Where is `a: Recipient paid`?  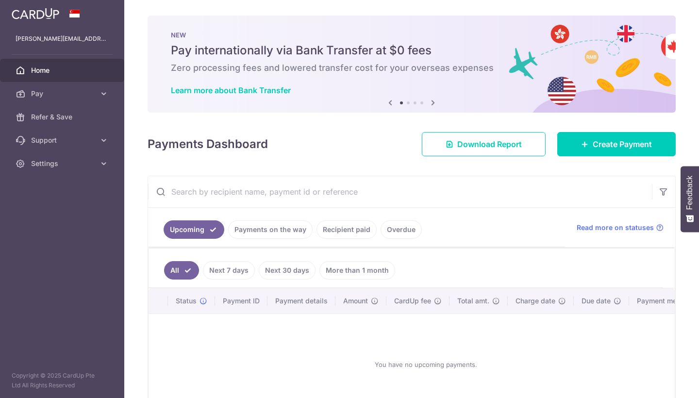 a: Recipient paid is located at coordinates (347, 230).